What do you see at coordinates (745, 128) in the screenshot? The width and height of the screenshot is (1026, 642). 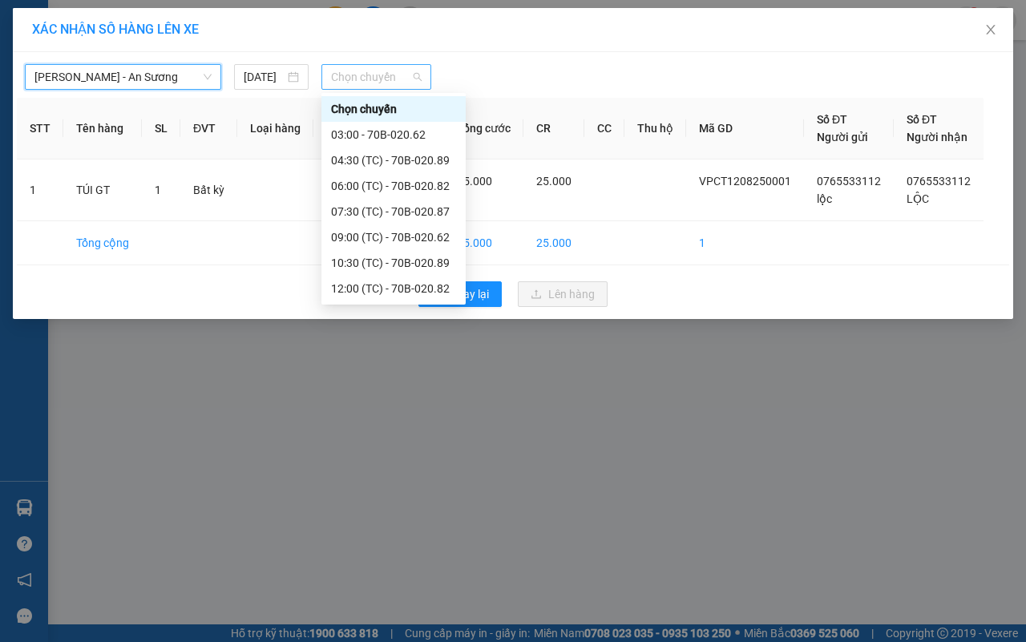 I see `th: Mã GD` at bounding box center [745, 128].